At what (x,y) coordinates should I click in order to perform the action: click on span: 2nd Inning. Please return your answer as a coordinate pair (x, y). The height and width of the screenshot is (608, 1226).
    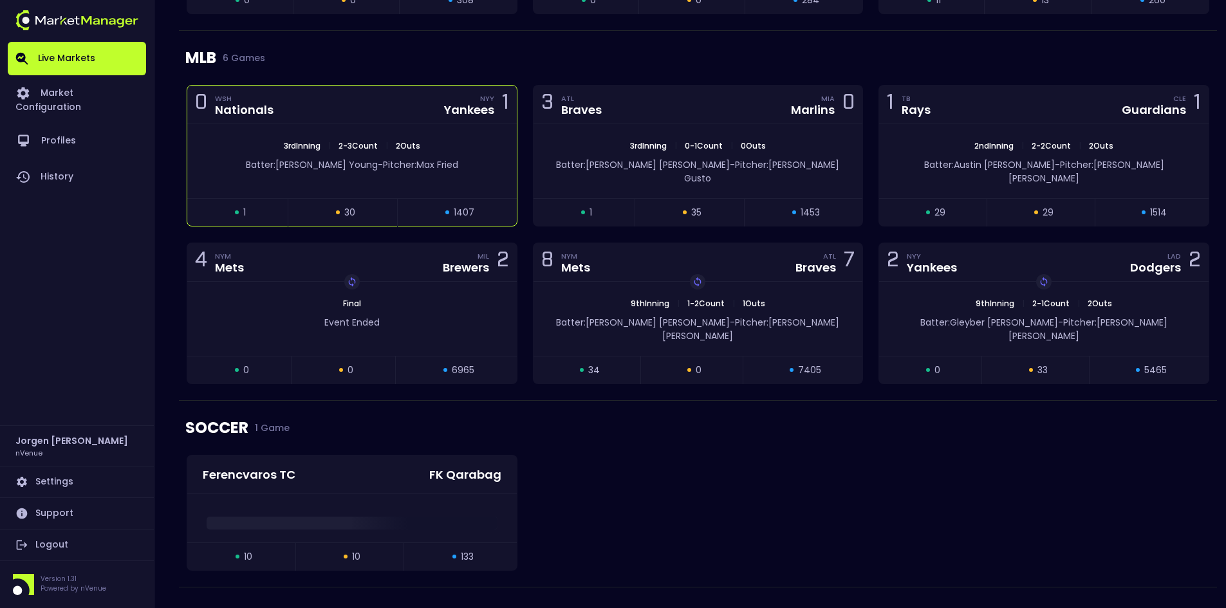
    Looking at the image, I should click on (994, 145).